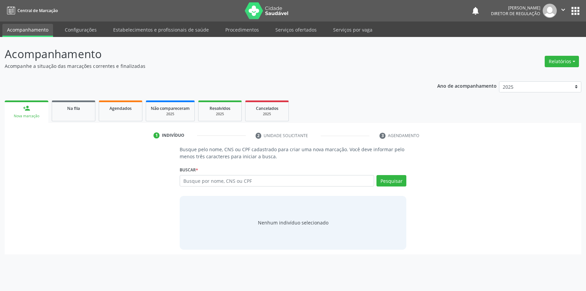  I want to click on img: img, so click(550, 11).